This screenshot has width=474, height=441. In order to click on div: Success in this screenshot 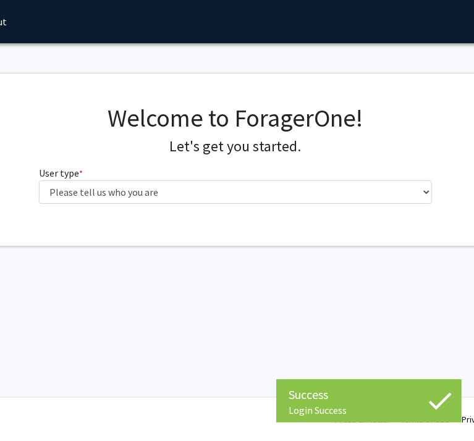, I will do `click(369, 395)`.